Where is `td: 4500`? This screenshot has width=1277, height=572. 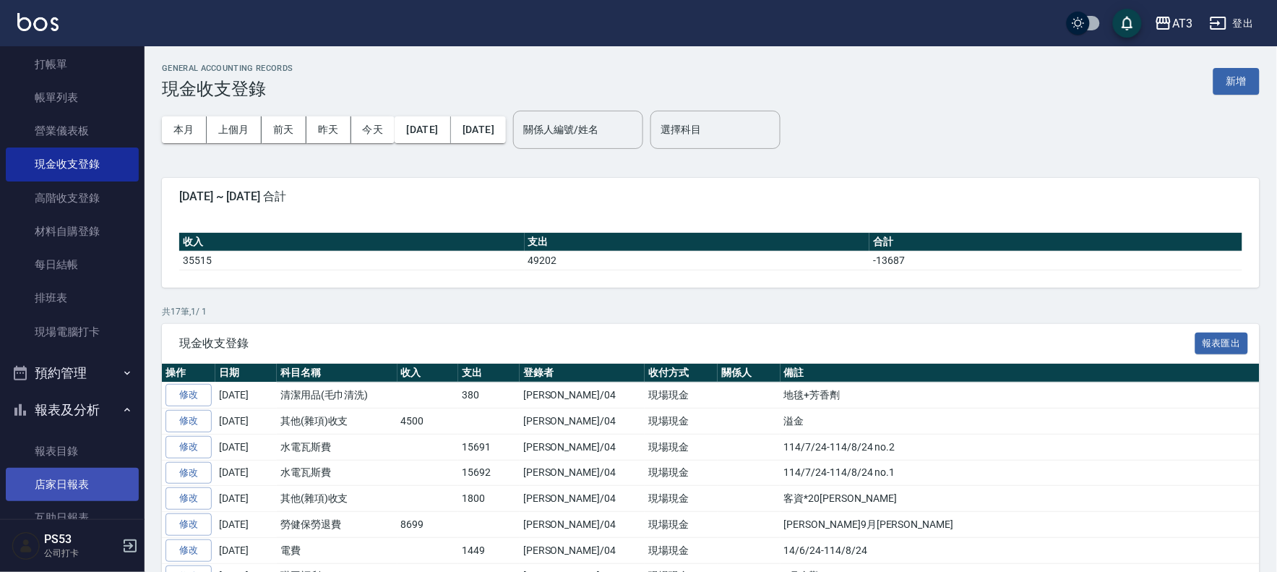
td: 4500 is located at coordinates (428, 421).